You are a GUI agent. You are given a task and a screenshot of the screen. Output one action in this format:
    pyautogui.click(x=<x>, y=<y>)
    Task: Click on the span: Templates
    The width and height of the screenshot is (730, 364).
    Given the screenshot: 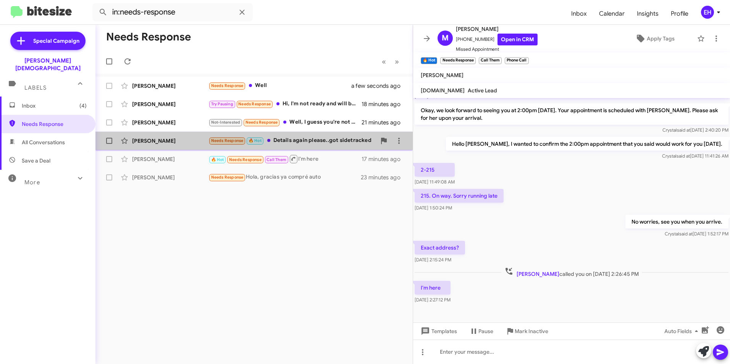 What is the action you would take?
    pyautogui.click(x=438, y=332)
    